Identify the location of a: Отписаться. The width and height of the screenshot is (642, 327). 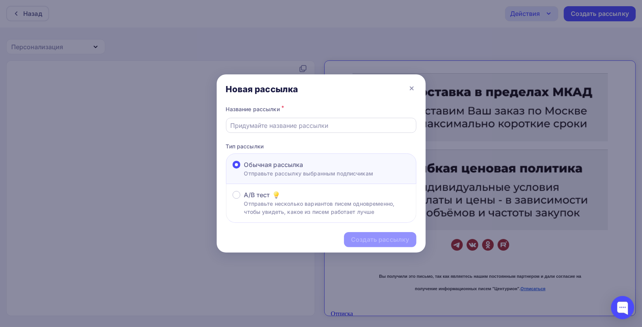
(202, 221).